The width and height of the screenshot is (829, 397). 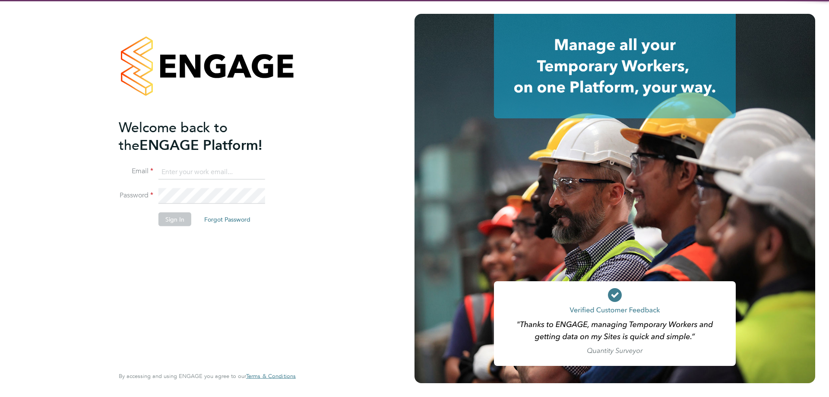 I want to click on h2: ENGAGE Platform!, so click(x=203, y=136).